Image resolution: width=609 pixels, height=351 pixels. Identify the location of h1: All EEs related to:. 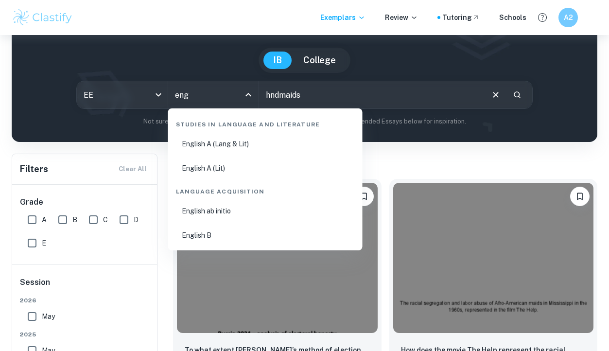
(385, 162).